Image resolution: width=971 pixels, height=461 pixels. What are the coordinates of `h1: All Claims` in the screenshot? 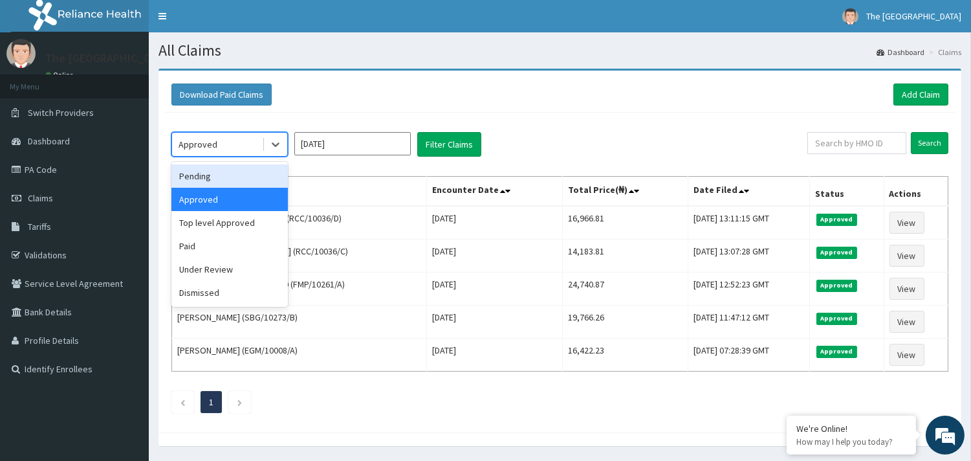 It's located at (559, 50).